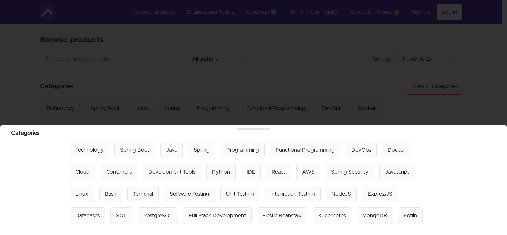 The width and height of the screenshot is (507, 235). Describe the element at coordinates (111, 194) in the screenshot. I see `div: Bash` at that location.